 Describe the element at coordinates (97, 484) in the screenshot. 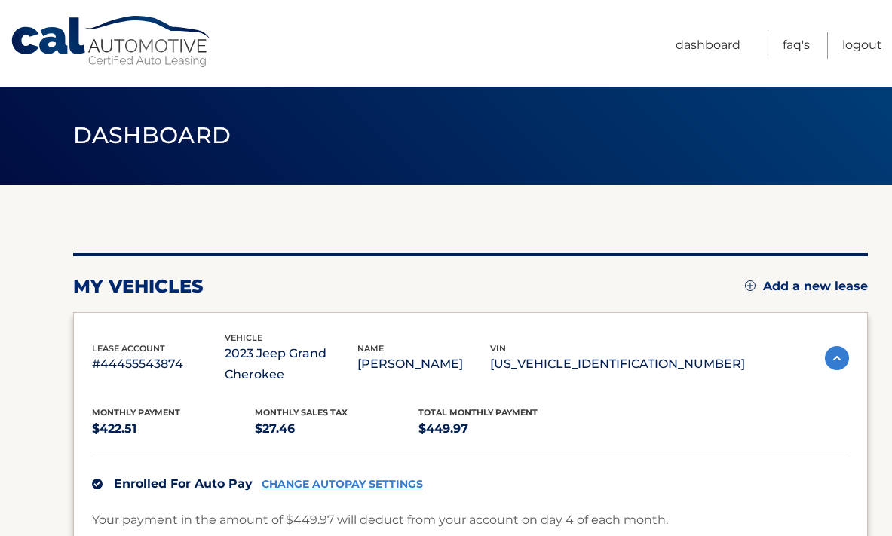

I see `img: check.svg` at that location.